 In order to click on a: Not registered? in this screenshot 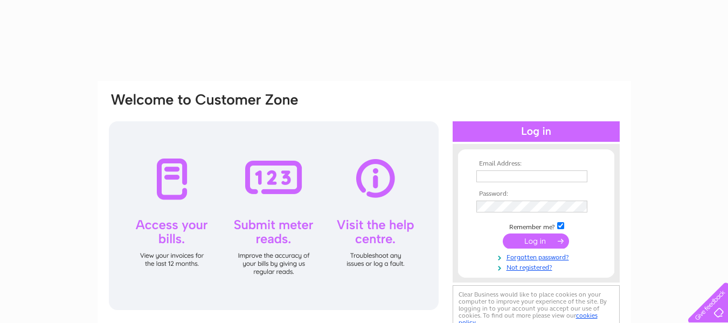, I will do `click(537, 266)`.